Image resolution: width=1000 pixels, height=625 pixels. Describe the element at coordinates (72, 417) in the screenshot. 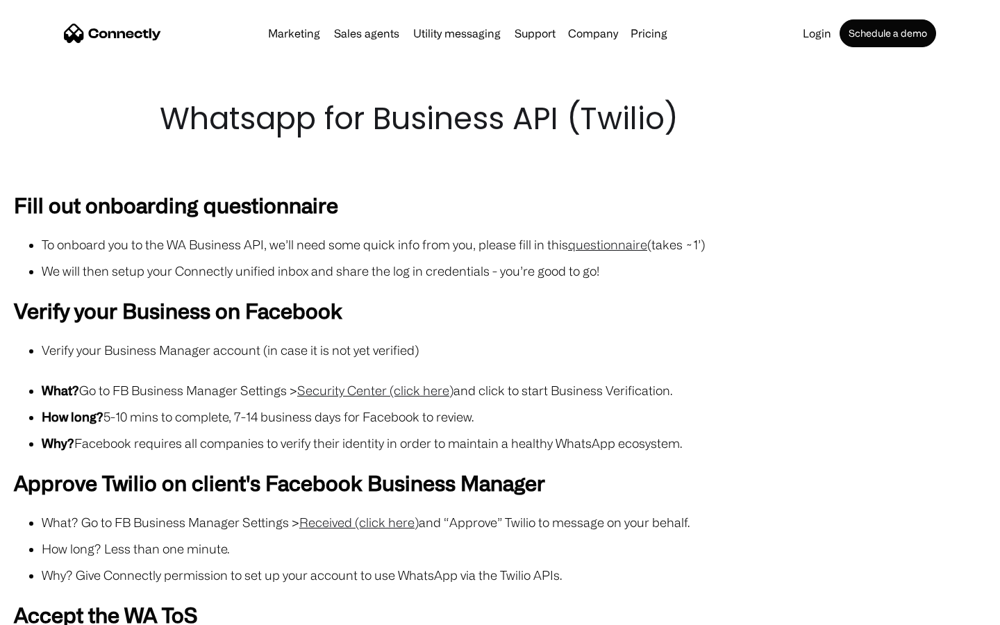

I see `strong: How long?` at that location.